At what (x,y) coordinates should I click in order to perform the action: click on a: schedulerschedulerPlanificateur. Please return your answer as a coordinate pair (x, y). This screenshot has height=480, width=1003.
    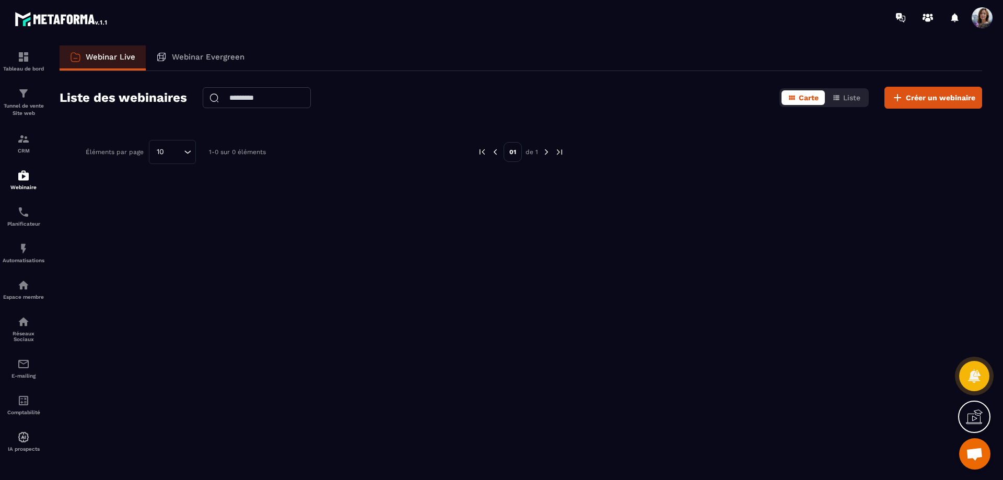
    Looking at the image, I should click on (24, 216).